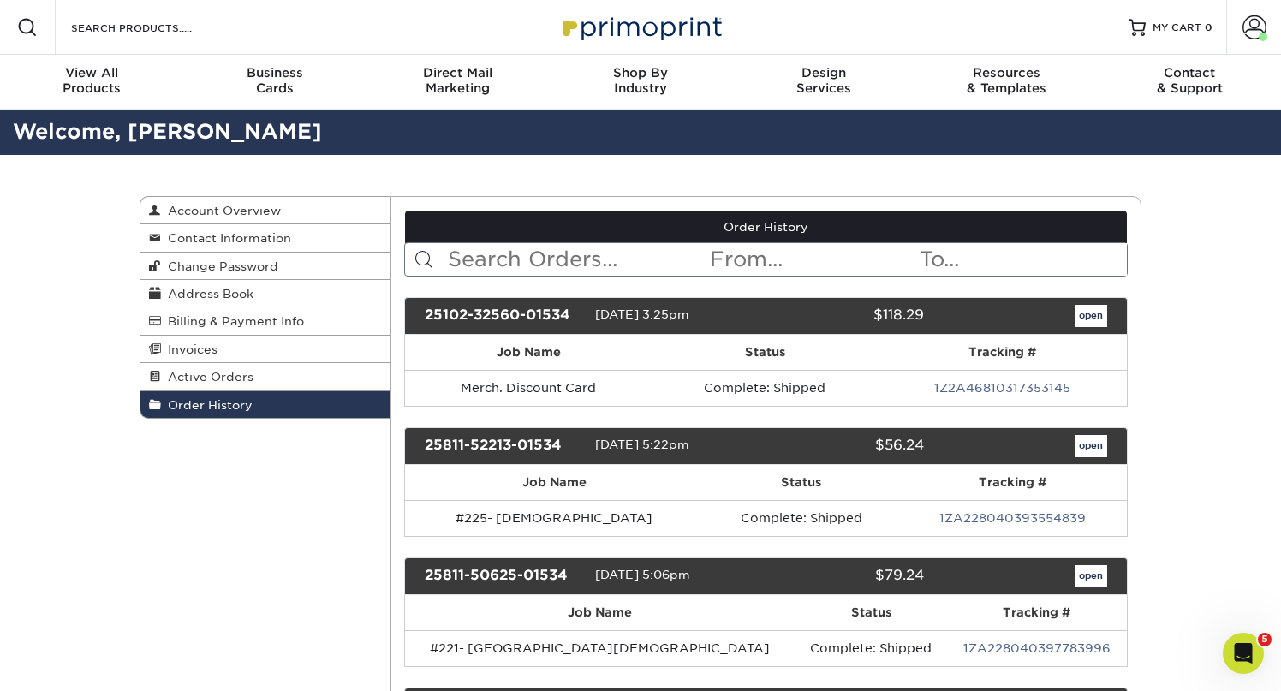  I want to click on div: Industry, so click(641, 81).